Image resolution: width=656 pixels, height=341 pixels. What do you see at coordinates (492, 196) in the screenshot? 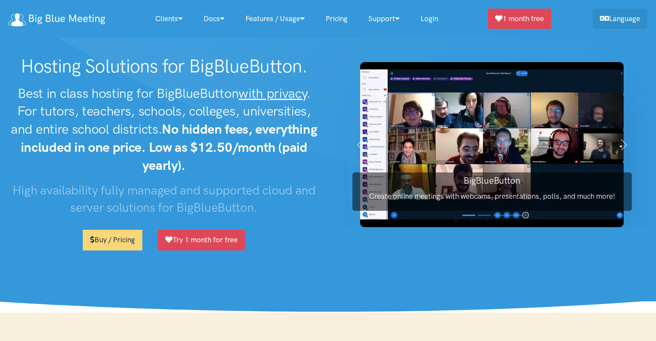
I see `p: Create online meetings with webcams, presentations, polls, and much more!` at bounding box center [492, 196].